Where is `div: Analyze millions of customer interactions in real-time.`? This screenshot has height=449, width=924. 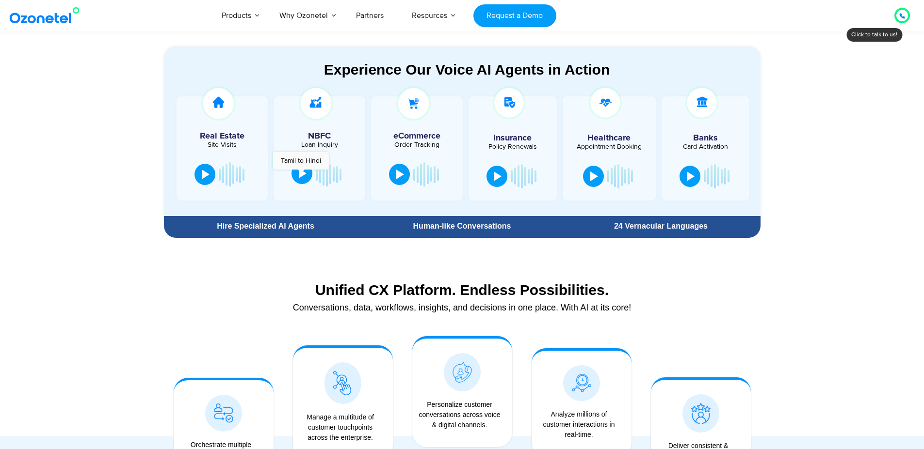
div: Analyze millions of customer interactions in real-time. is located at coordinates (579, 425).